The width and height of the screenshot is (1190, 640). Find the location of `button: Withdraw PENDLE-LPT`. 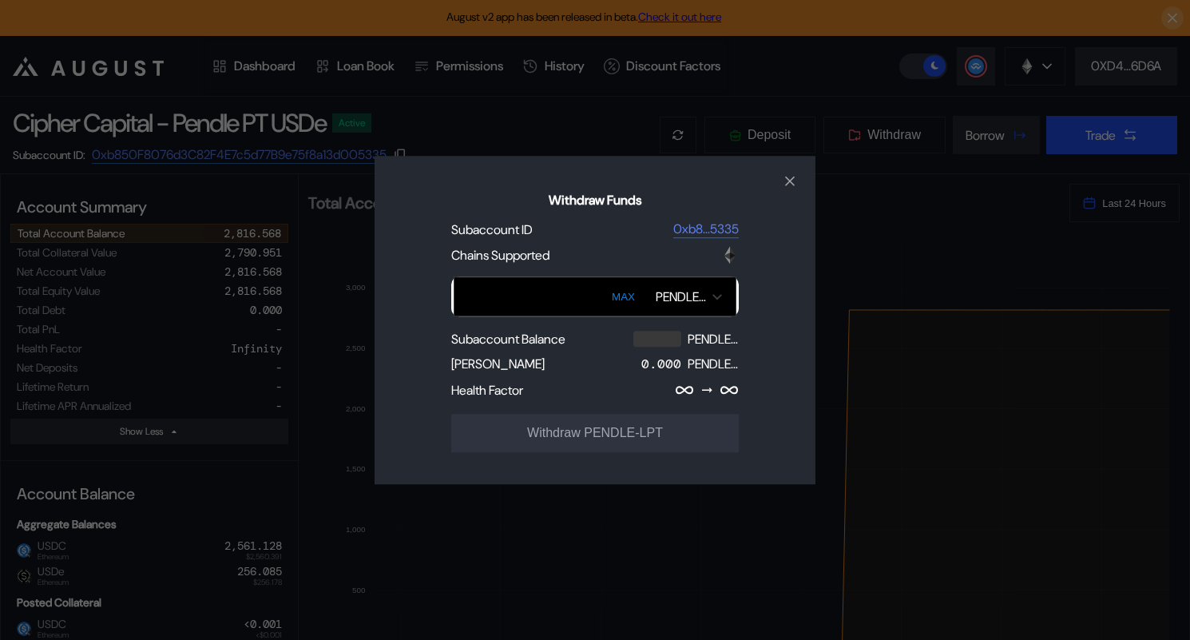

button: Withdraw PENDLE-LPT is located at coordinates (595, 433).